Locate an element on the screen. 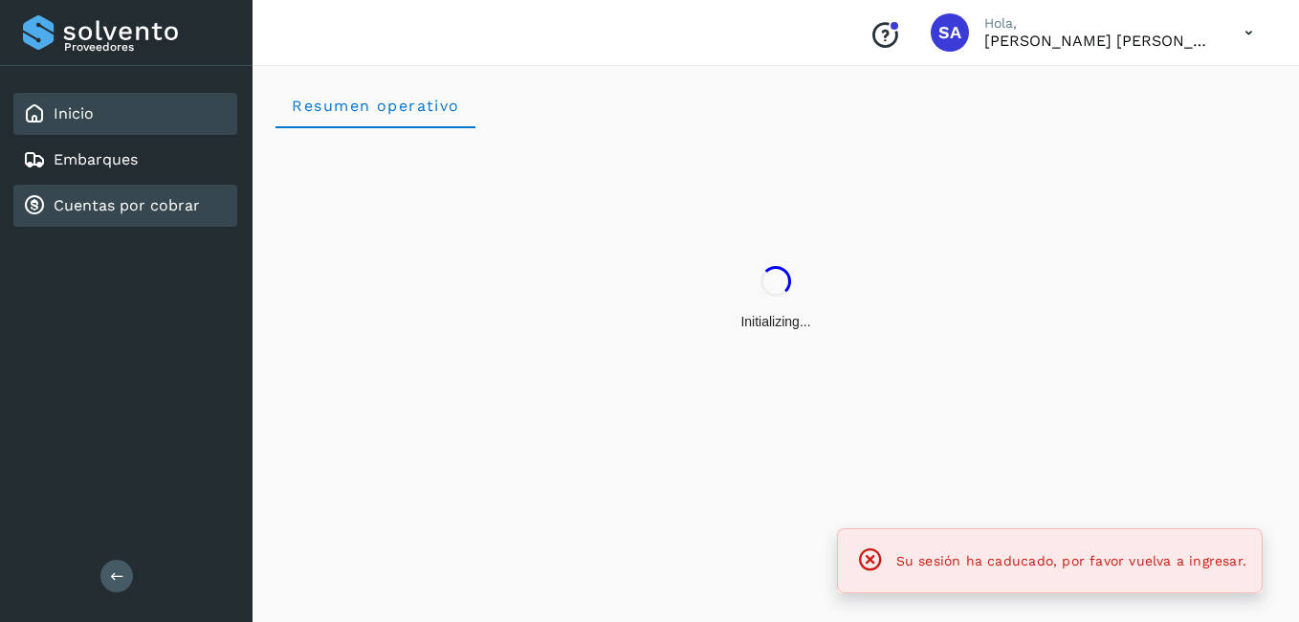 The image size is (1299, 622). div: Inicio is located at coordinates (125, 114).